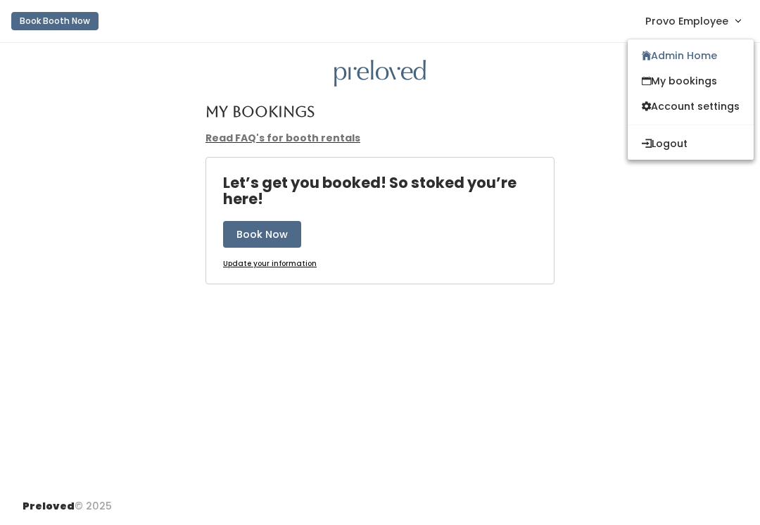 This screenshot has height=525, width=760. I want to click on a: Admin Home, so click(690, 56).